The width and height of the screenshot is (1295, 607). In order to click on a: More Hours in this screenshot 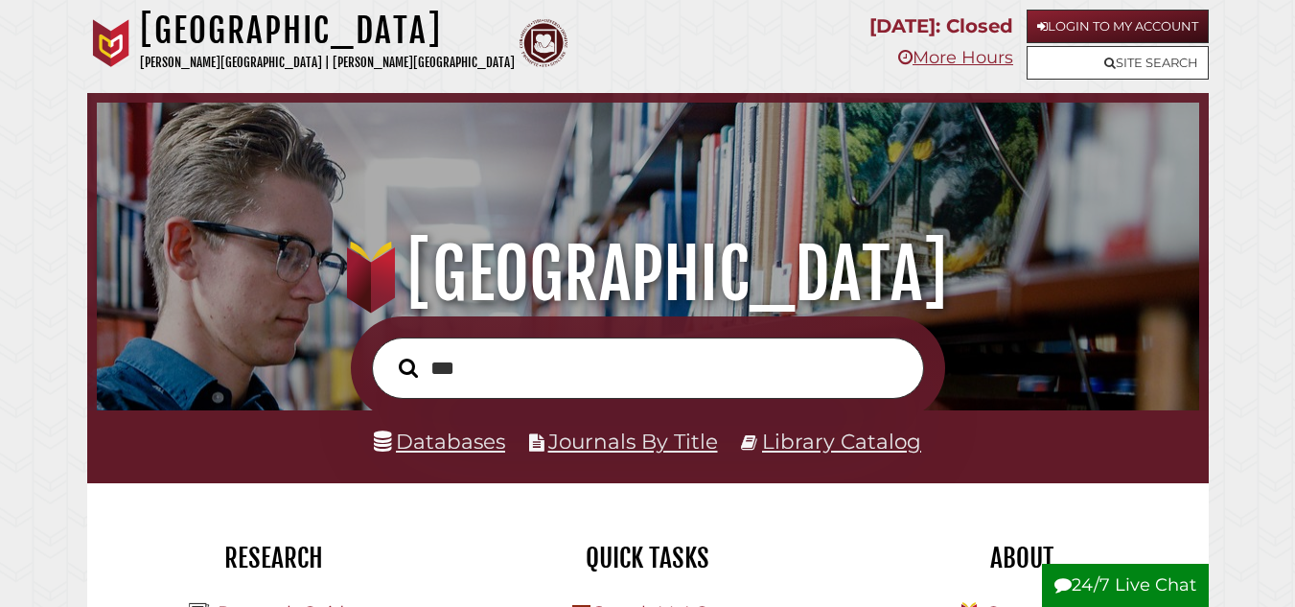, I will do `click(955, 57)`.